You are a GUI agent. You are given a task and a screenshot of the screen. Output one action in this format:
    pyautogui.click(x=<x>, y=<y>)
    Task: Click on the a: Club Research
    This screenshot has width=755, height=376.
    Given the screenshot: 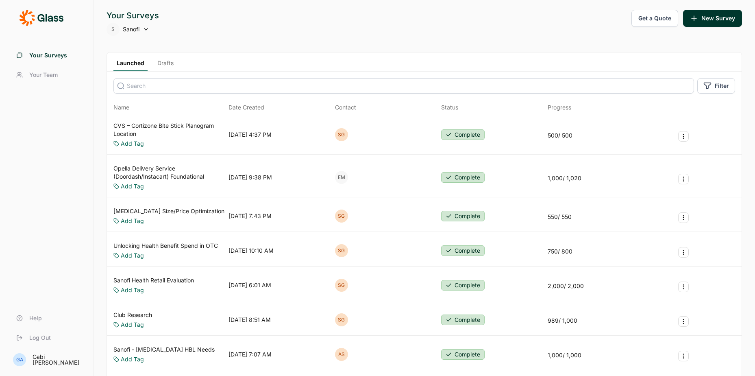 What is the action you would take?
    pyautogui.click(x=133, y=315)
    